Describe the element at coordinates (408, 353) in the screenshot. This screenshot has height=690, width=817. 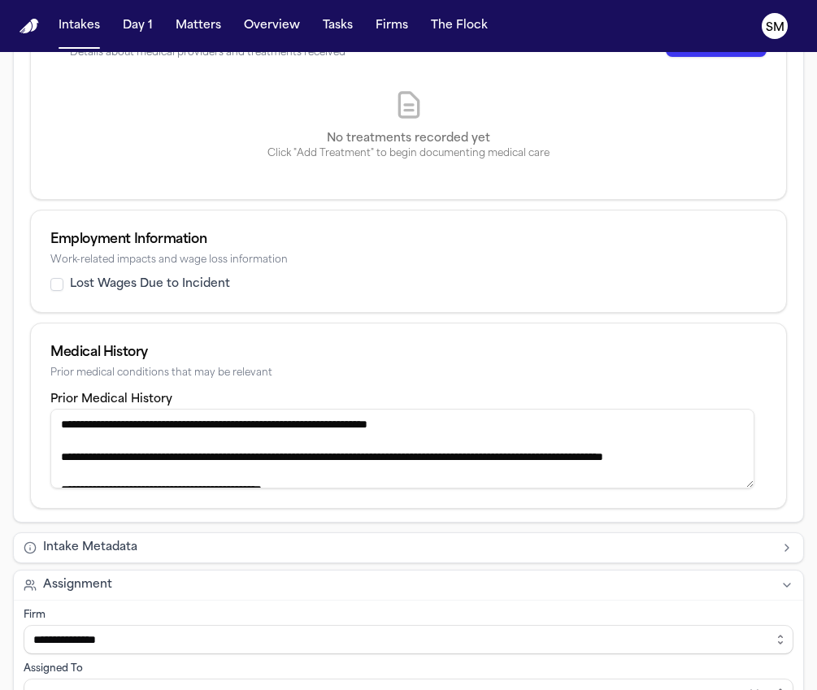
I see `div: Medical History` at that location.